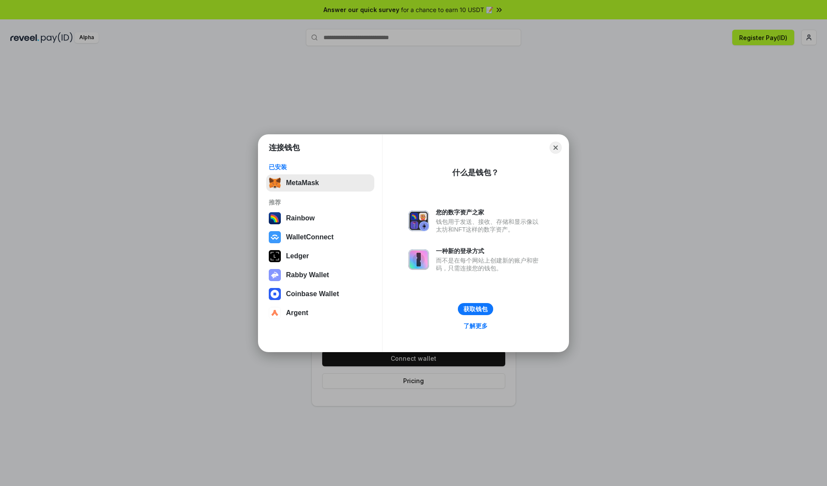 This screenshot has width=827, height=486. I want to click on button: Coinbase Wallet, so click(320, 294).